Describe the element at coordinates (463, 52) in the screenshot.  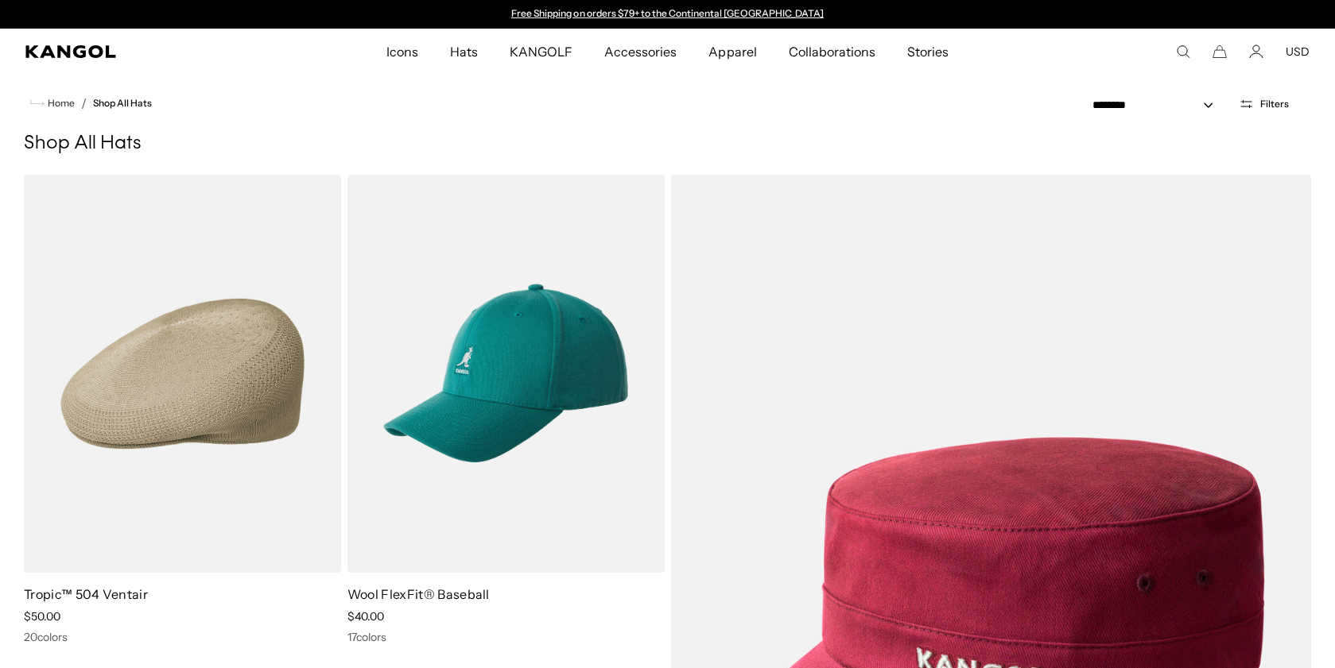
I see `span: Hats` at that location.